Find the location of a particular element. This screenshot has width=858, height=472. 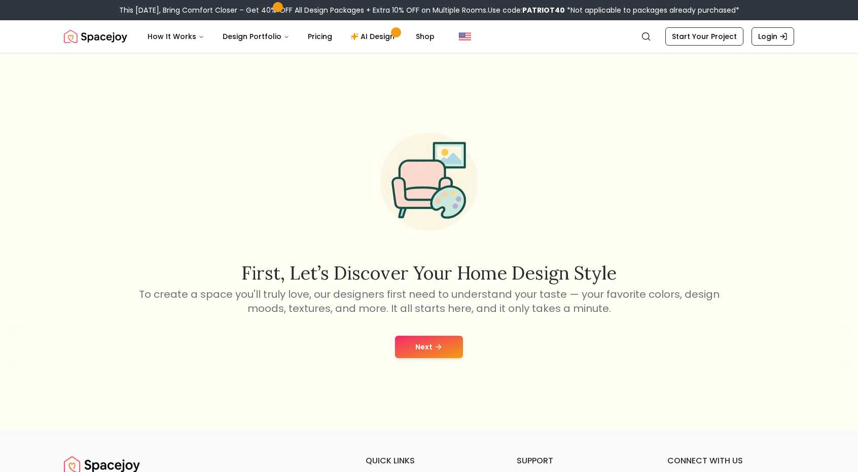

h6: support is located at coordinates (580, 461).